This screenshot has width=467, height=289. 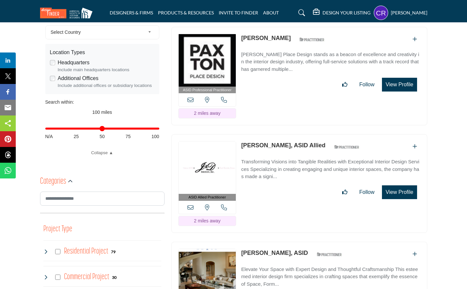 I want to click on div: Location Types, so click(x=102, y=53).